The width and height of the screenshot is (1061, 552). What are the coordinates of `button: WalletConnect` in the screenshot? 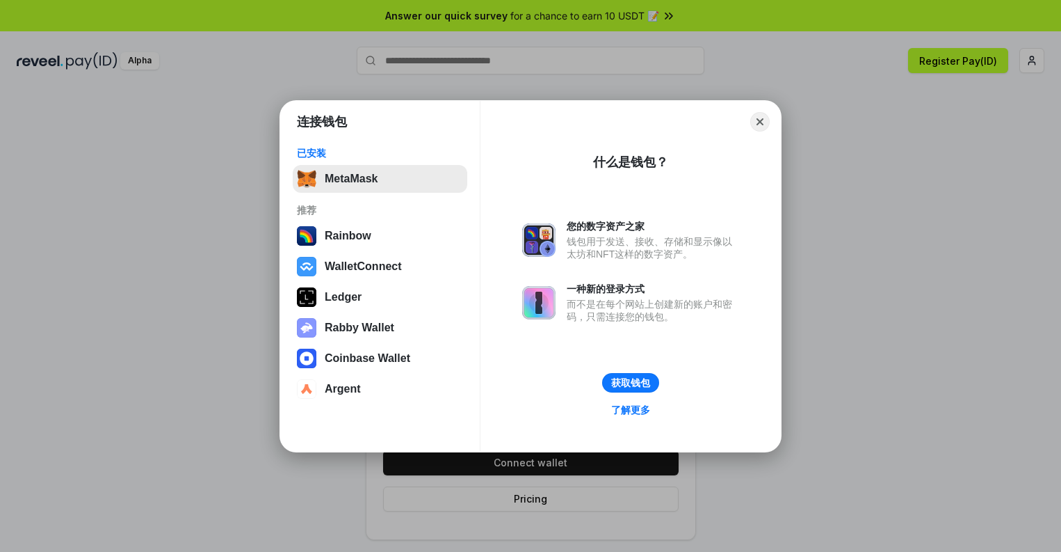 It's located at (380, 266).